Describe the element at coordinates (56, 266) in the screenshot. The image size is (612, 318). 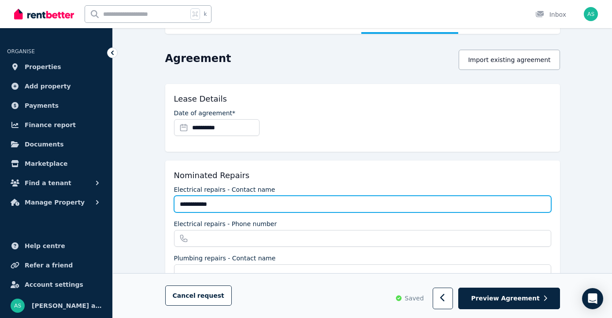
I see `a: Refer a friend` at that location.